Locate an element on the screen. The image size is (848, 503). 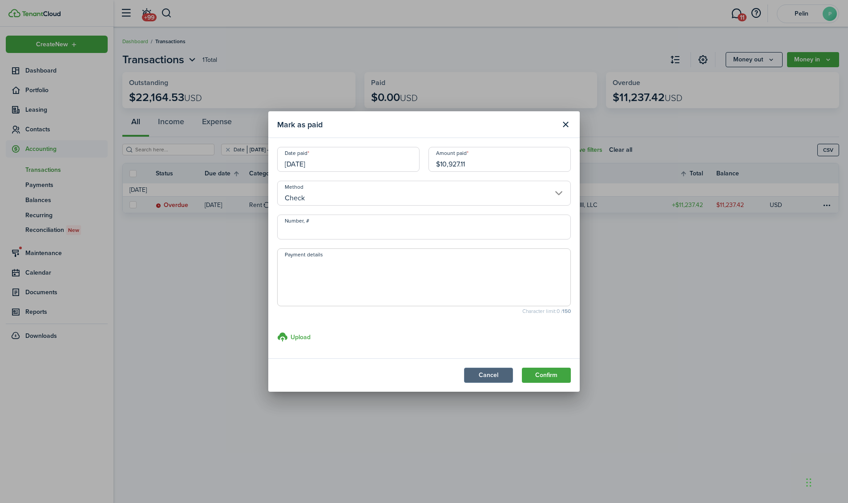
div: Chat Widget is located at coordinates (826, 481).